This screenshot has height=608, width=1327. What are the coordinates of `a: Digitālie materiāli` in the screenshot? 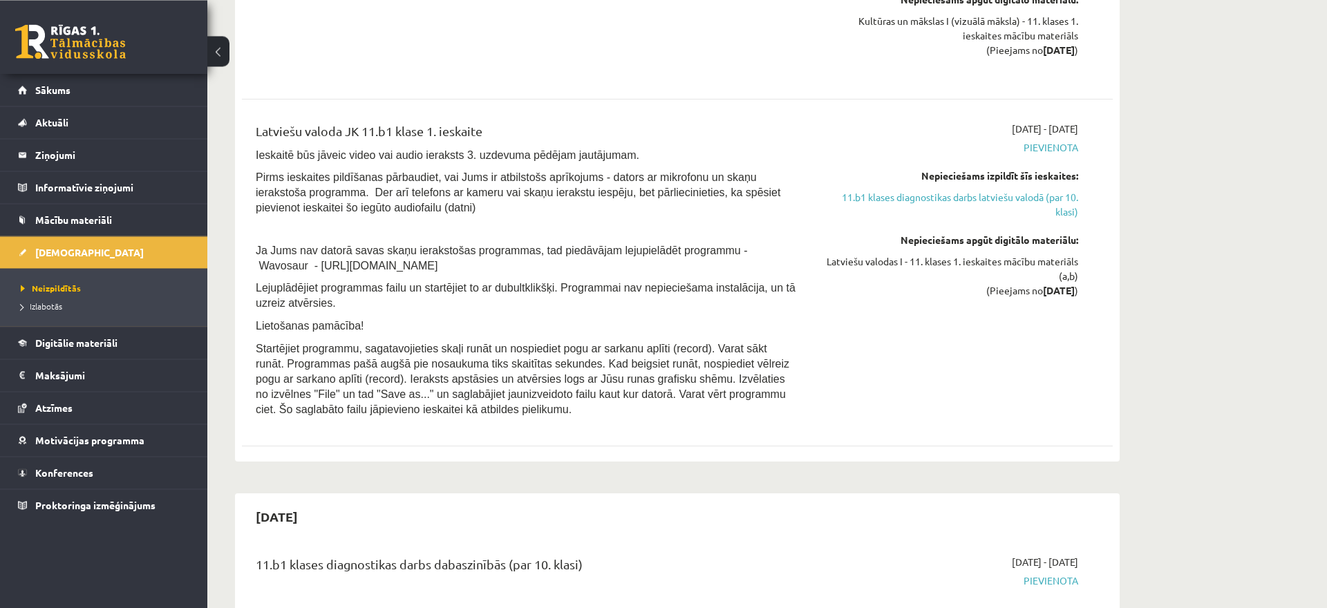 It's located at (104, 343).